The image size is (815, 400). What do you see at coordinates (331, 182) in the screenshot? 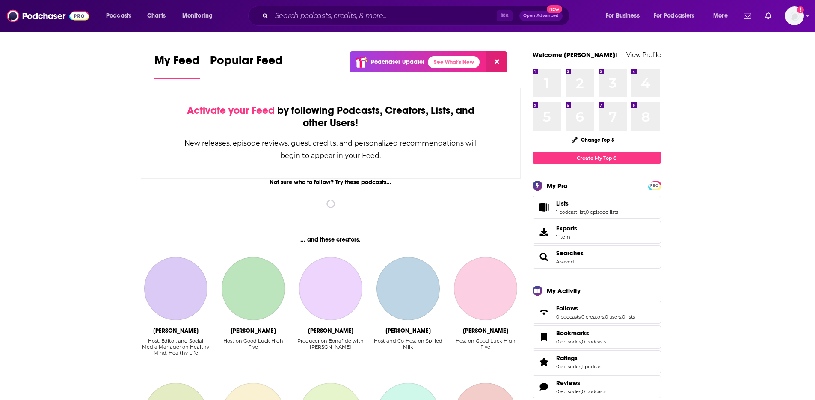
I see `div: Not sure who to follow? Try these podcasts...` at bounding box center [331, 182].